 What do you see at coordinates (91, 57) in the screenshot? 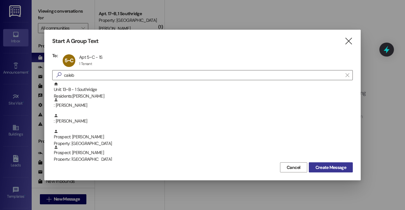
I see `div: Apt 5~C - 1S` at bounding box center [91, 57].